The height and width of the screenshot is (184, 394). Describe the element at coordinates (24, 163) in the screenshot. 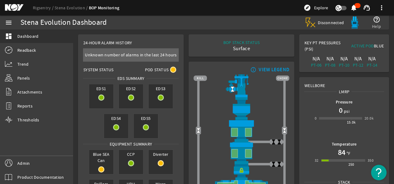

I see `span: Admin` at that location.